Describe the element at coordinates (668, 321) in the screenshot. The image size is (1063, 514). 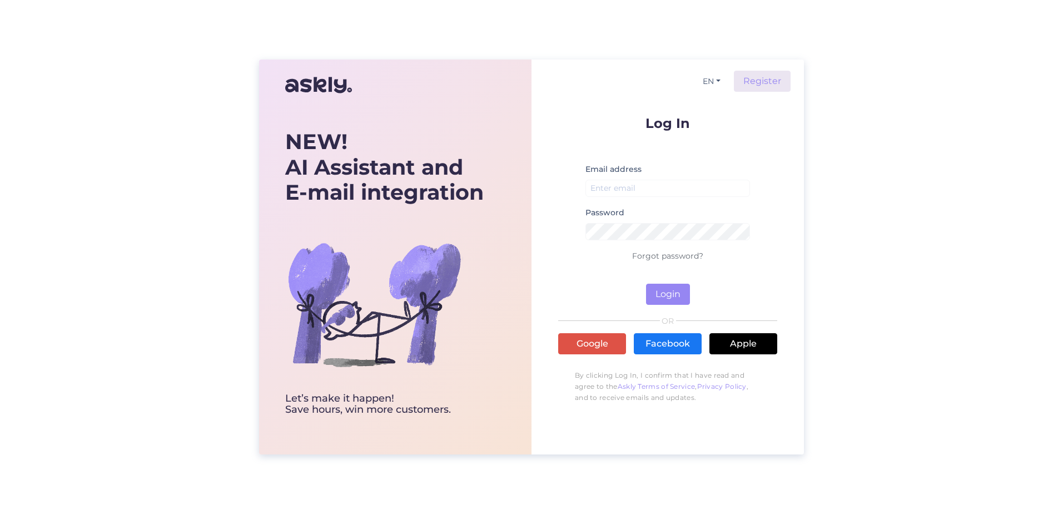
I see `span: OR` at that location.